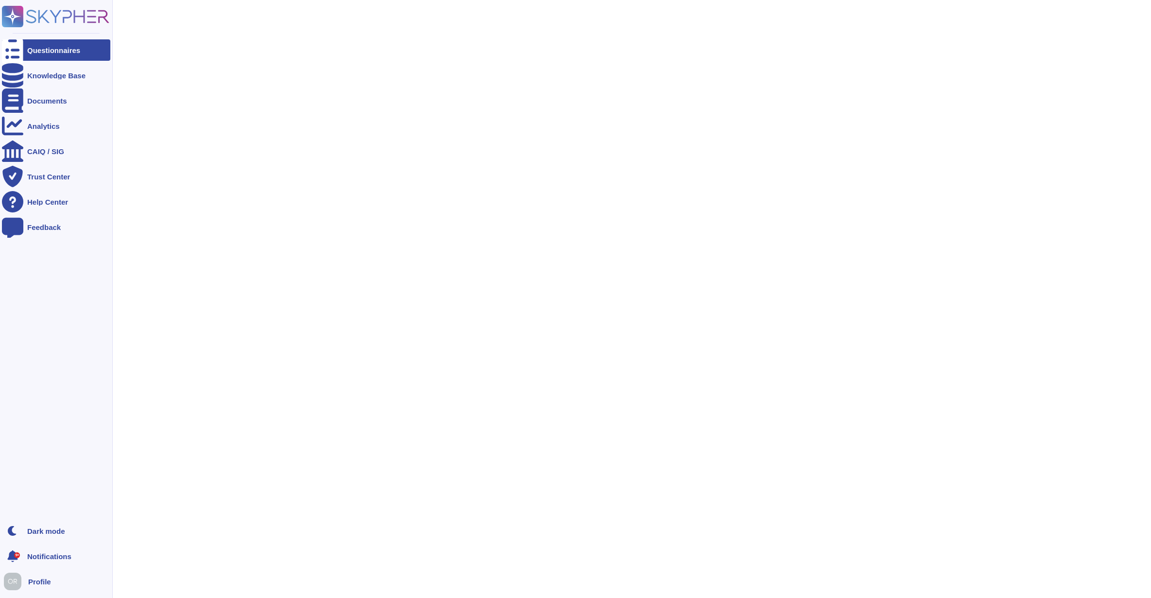 This screenshot has height=598, width=1151. What do you see at coordinates (46, 151) in the screenshot?
I see `div: CAIQ / SIG` at bounding box center [46, 151].